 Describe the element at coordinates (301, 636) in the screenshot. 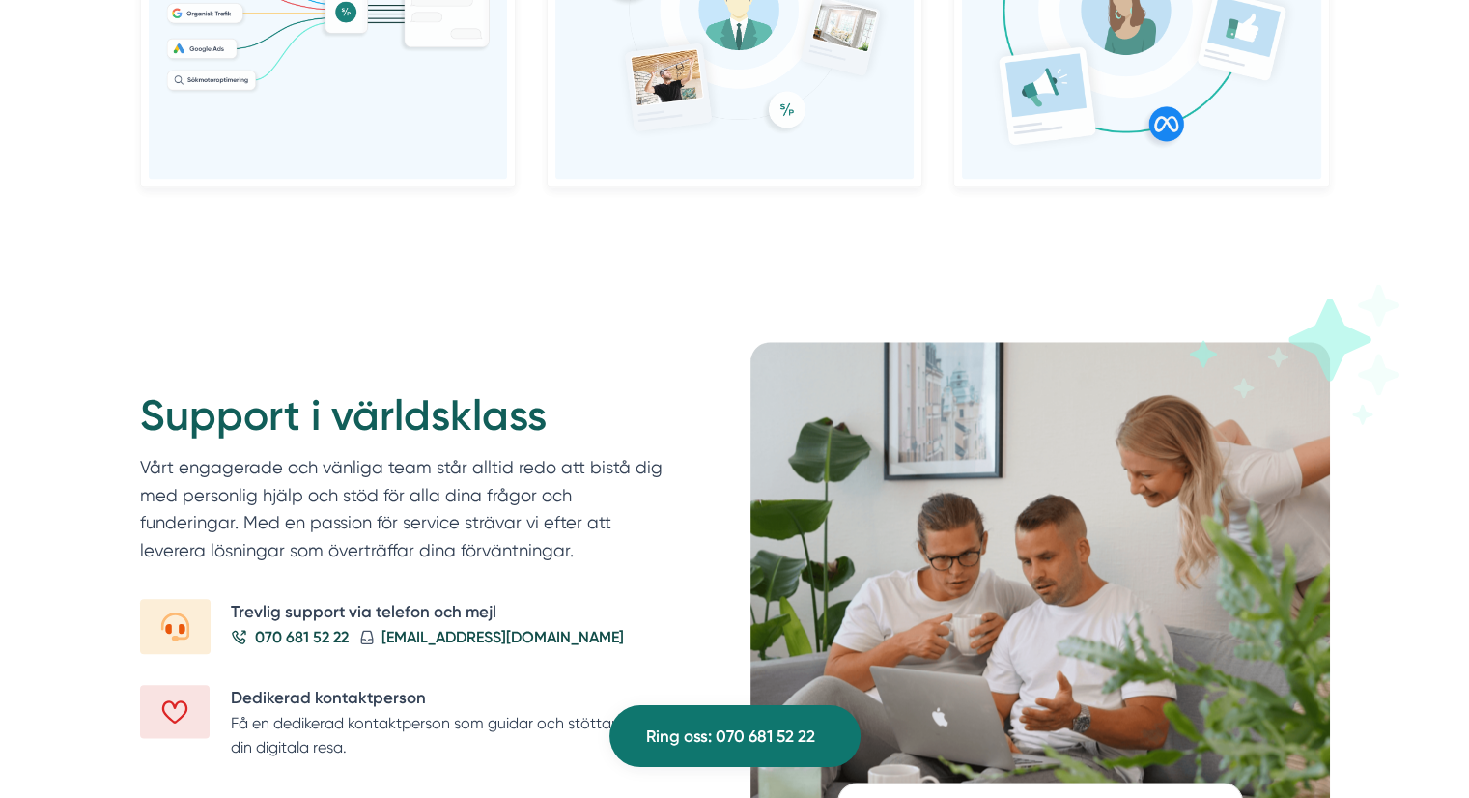

I see `span: 070 681 52 22` at that location.